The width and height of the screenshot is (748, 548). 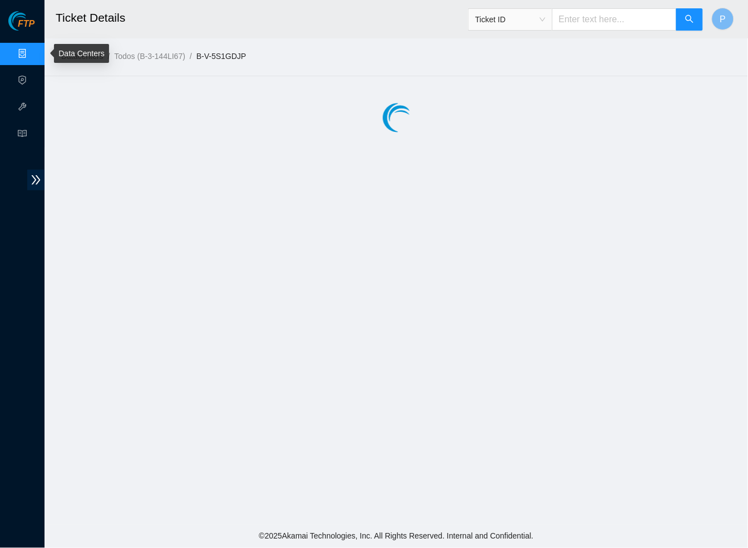 What do you see at coordinates (32, 21) in the screenshot?
I see `img: Akamai Technologies` at bounding box center [32, 21].